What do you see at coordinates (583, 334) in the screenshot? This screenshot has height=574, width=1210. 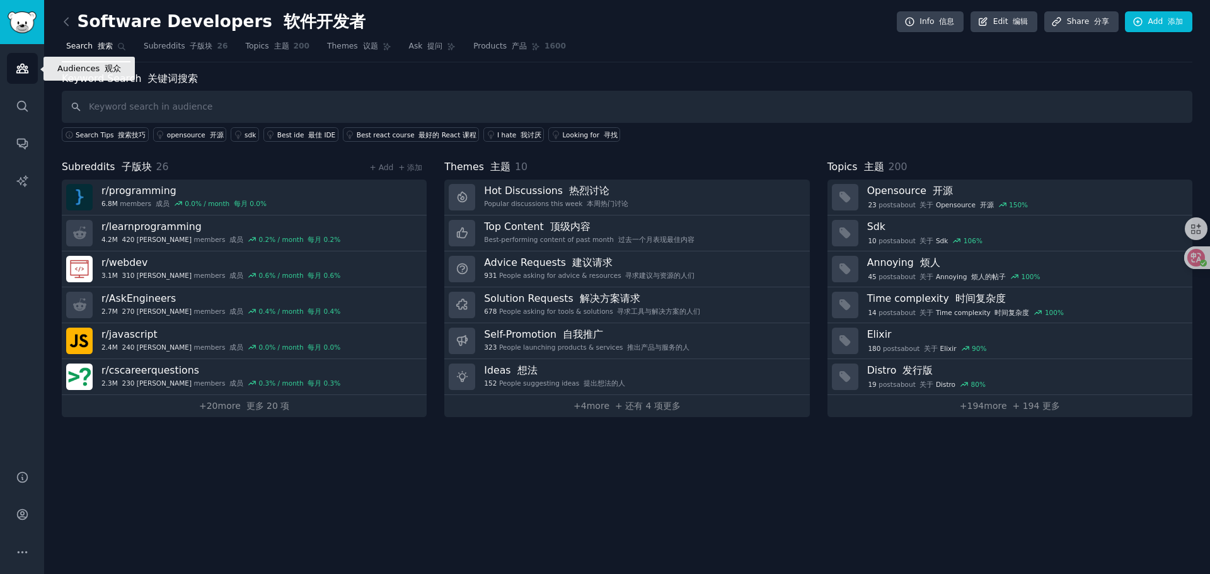 I see `font: 自我推广` at bounding box center [583, 334].